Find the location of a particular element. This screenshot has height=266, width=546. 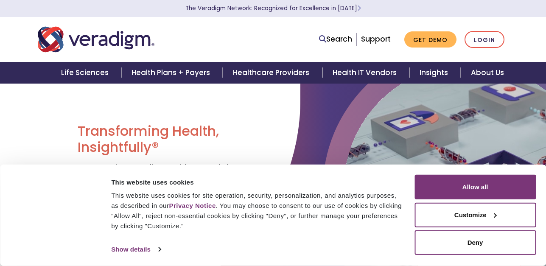

a: Health IT Vendors is located at coordinates (366, 73).